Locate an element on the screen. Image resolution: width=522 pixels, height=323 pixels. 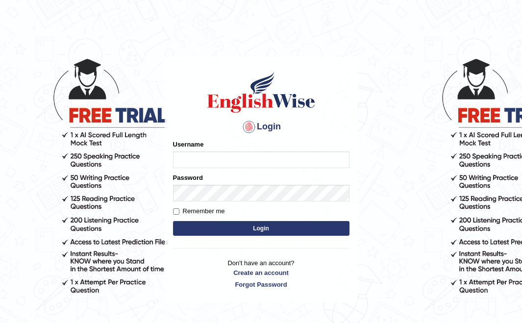
button: Login is located at coordinates (261, 229).